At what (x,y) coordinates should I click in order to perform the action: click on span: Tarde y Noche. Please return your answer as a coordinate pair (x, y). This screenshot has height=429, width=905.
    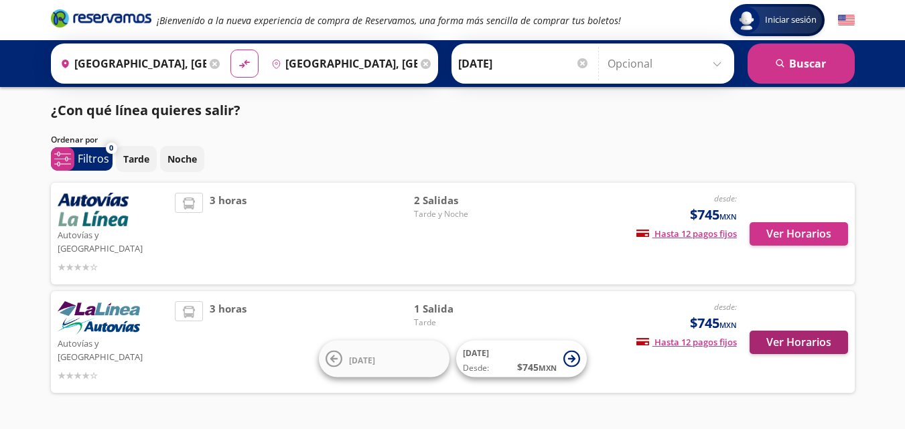
    Looking at the image, I should click on (461, 214).